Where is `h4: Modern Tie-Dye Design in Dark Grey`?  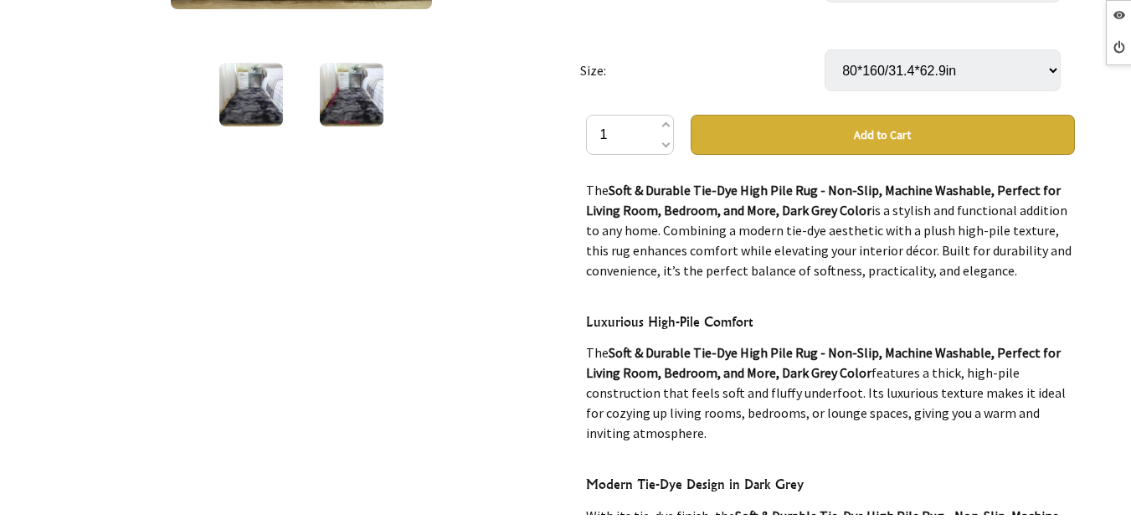 h4: Modern Tie-Dye Design in Dark Grey is located at coordinates (831, 484).